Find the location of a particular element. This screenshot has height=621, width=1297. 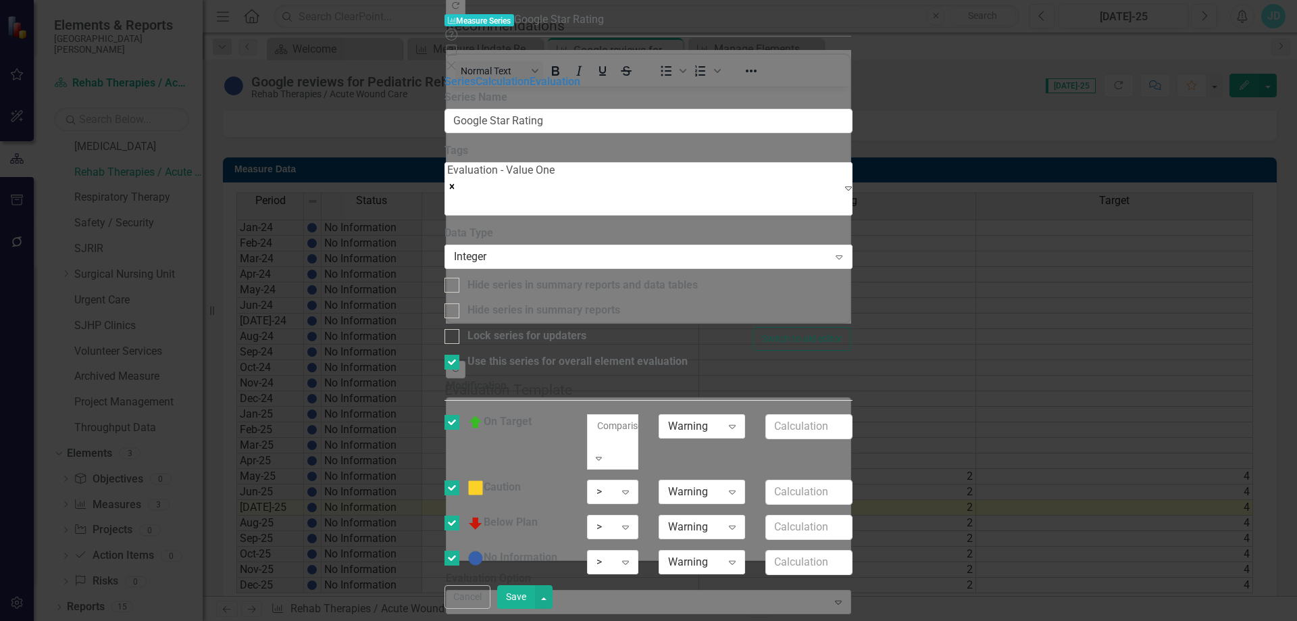

span: Measure Series is located at coordinates (479, 20).